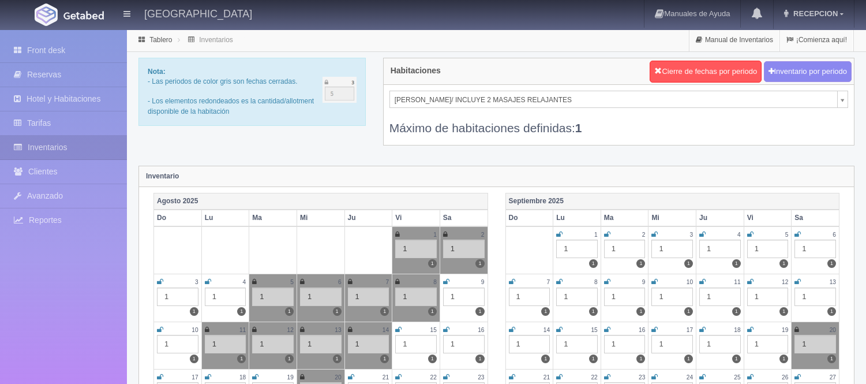  What do you see at coordinates (767, 217) in the screenshot?
I see `th: Vi` at bounding box center [767, 217].